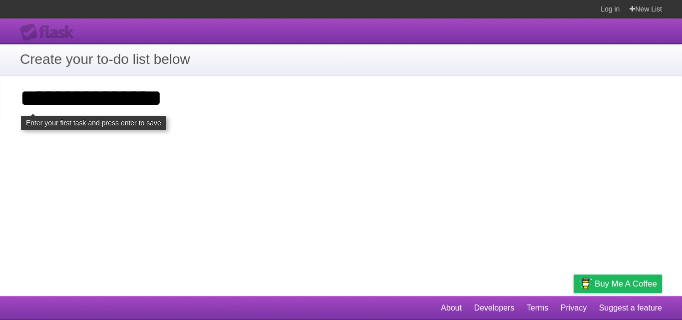 Image resolution: width=682 pixels, height=320 pixels. What do you see at coordinates (574, 308) in the screenshot?
I see `a: Privacy` at bounding box center [574, 308].